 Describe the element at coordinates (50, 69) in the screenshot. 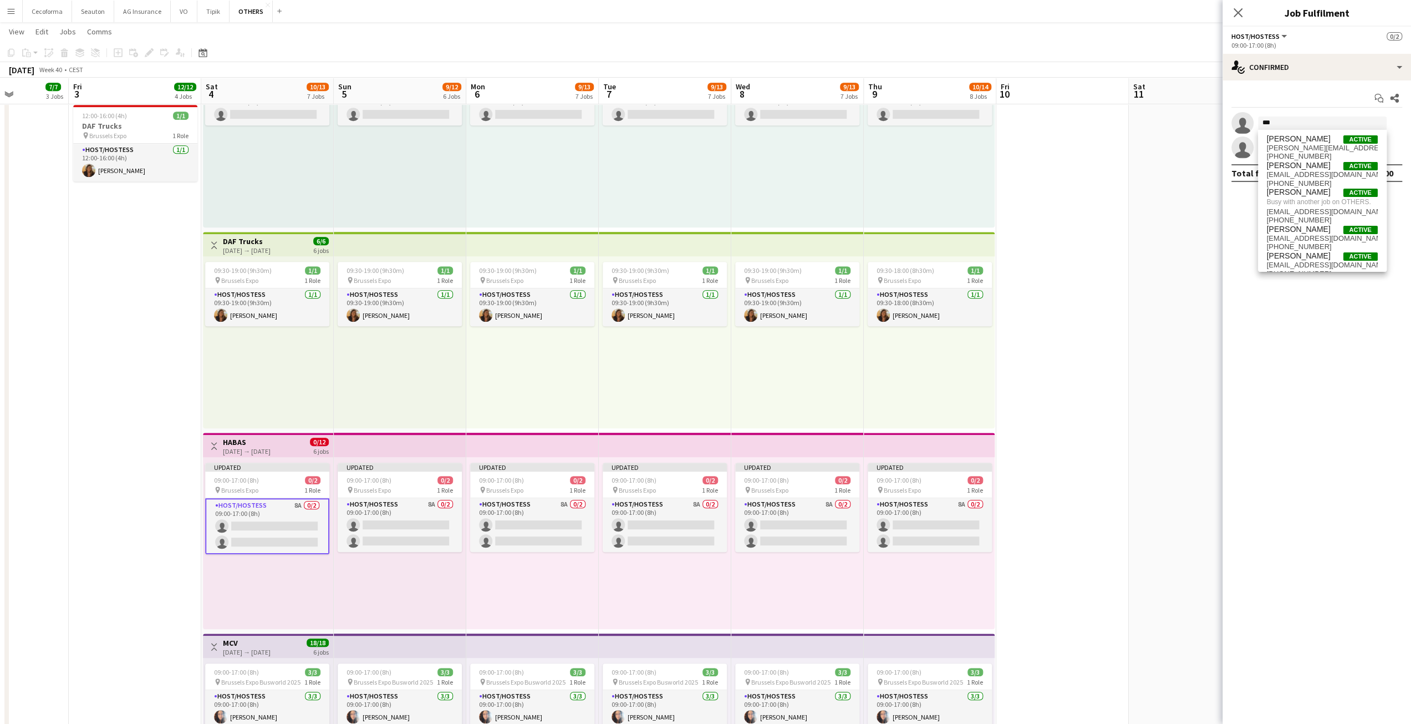

I see `span: Week 40` at that location.